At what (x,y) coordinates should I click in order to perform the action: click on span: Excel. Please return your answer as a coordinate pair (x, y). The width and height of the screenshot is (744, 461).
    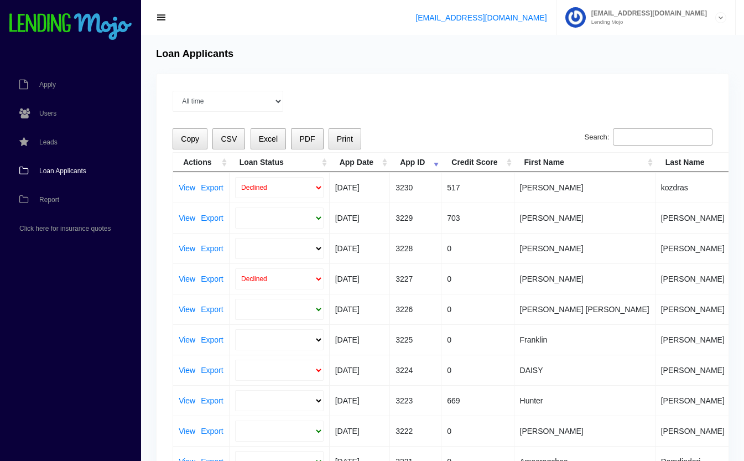
    Looking at the image, I should click on (268, 139).